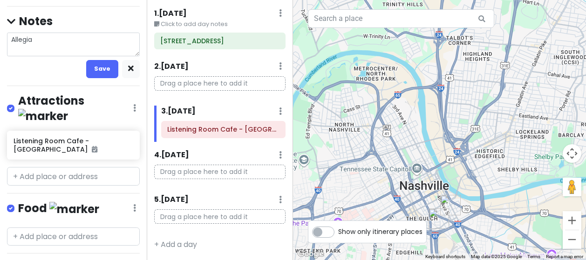  Describe the element at coordinates (59, 209) in the screenshot. I see `h4: Food` at that location.